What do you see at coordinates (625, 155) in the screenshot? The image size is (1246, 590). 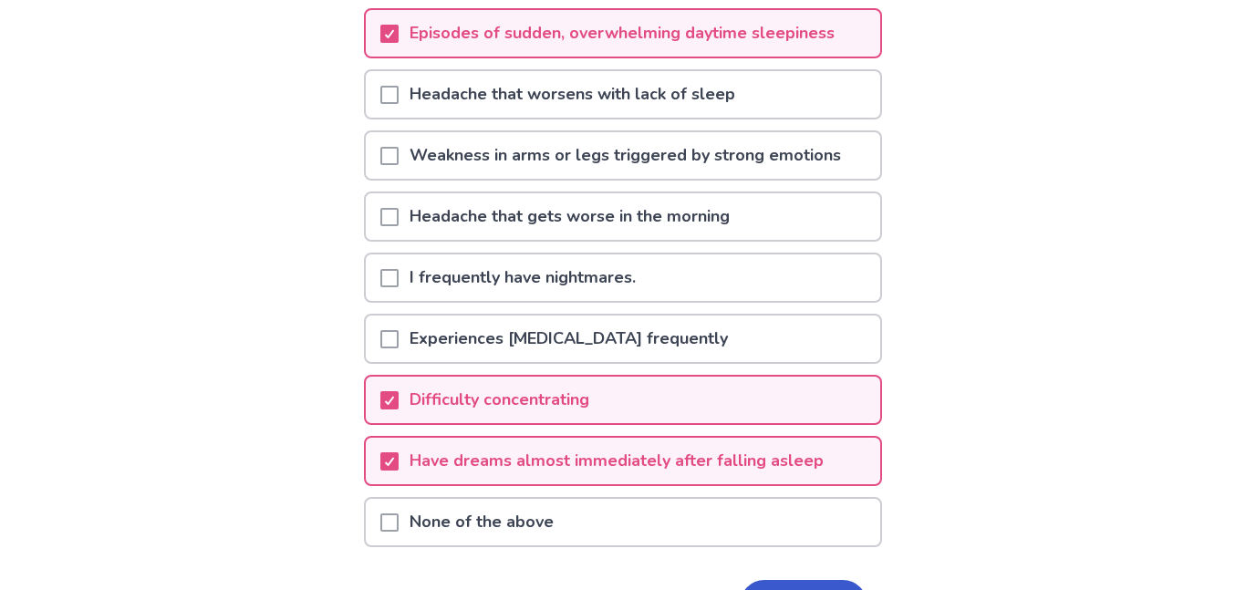 I see `p: Weakness in arms or legs triggered by strong emotions` at bounding box center [625, 155].